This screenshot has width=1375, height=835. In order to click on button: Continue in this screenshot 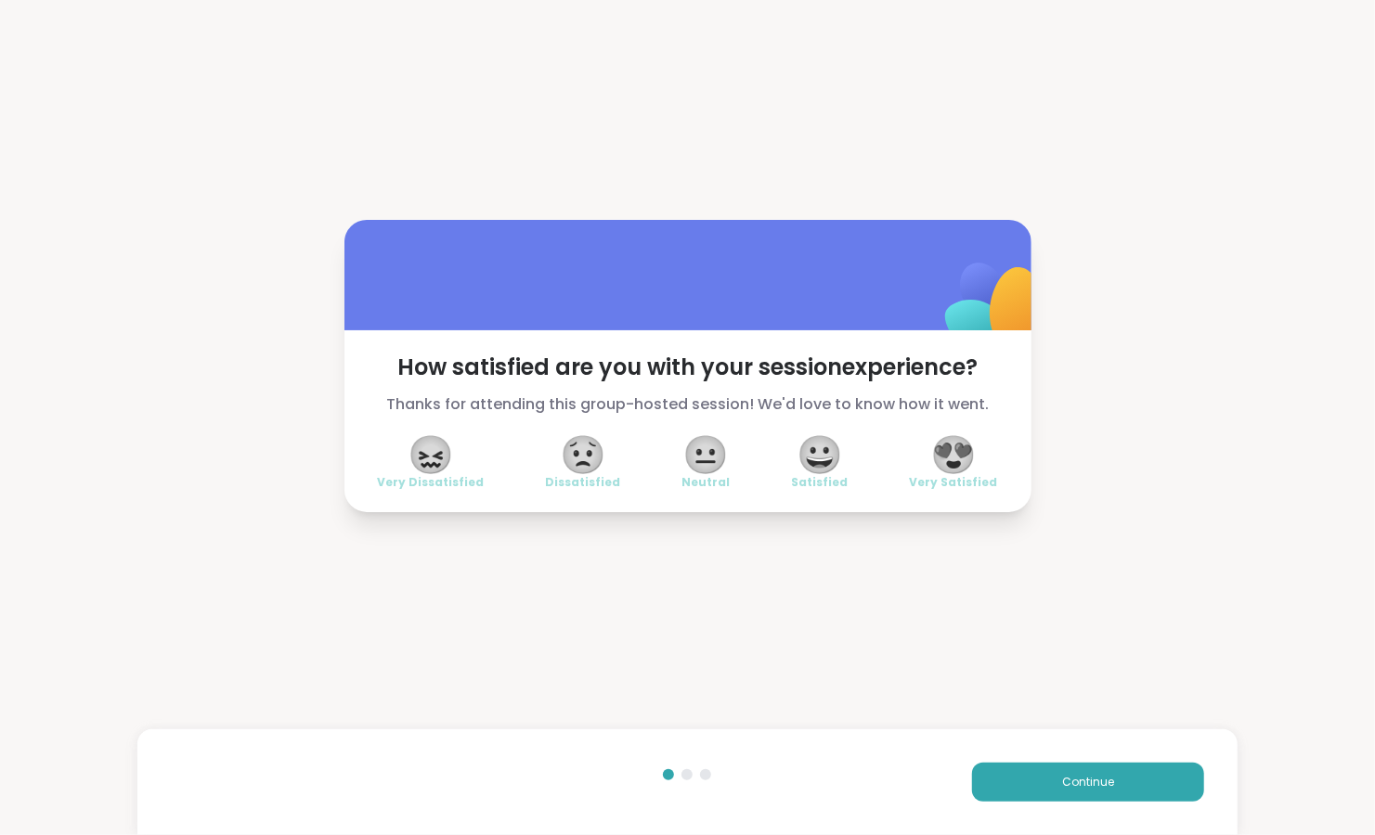, I will do `click(1088, 783)`.